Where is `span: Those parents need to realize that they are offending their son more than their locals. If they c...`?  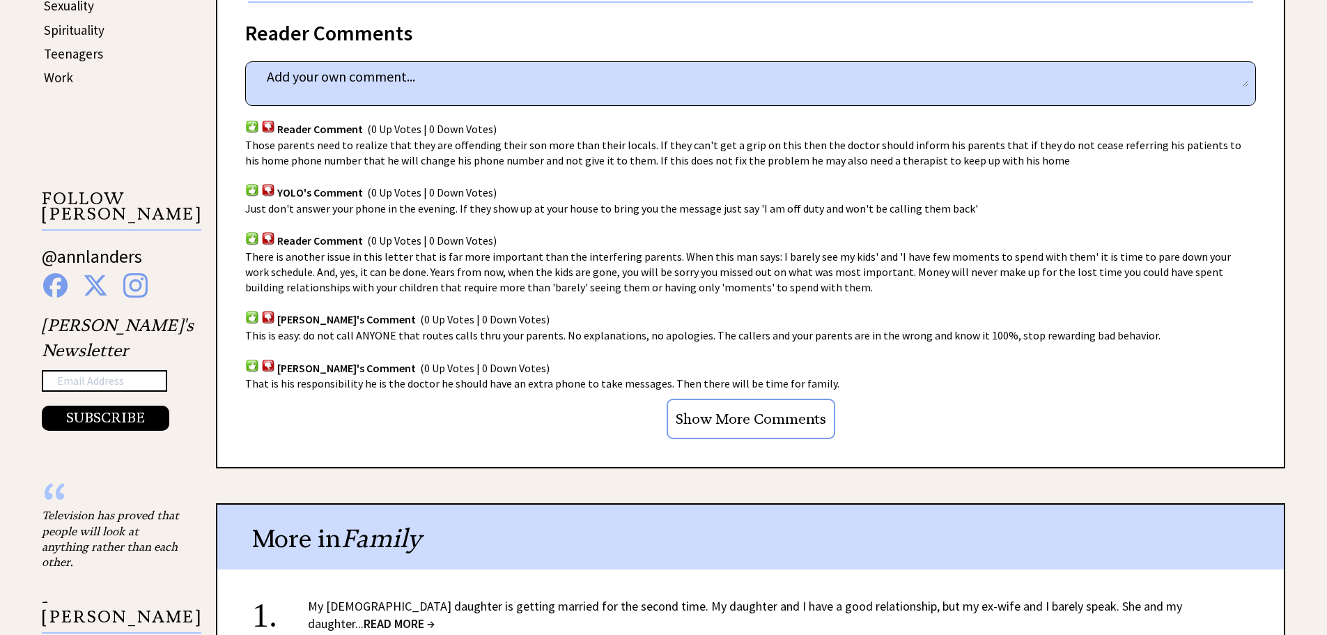 span: Those parents need to realize that they are offending their son more than their locals. If they c... is located at coordinates (743, 153).